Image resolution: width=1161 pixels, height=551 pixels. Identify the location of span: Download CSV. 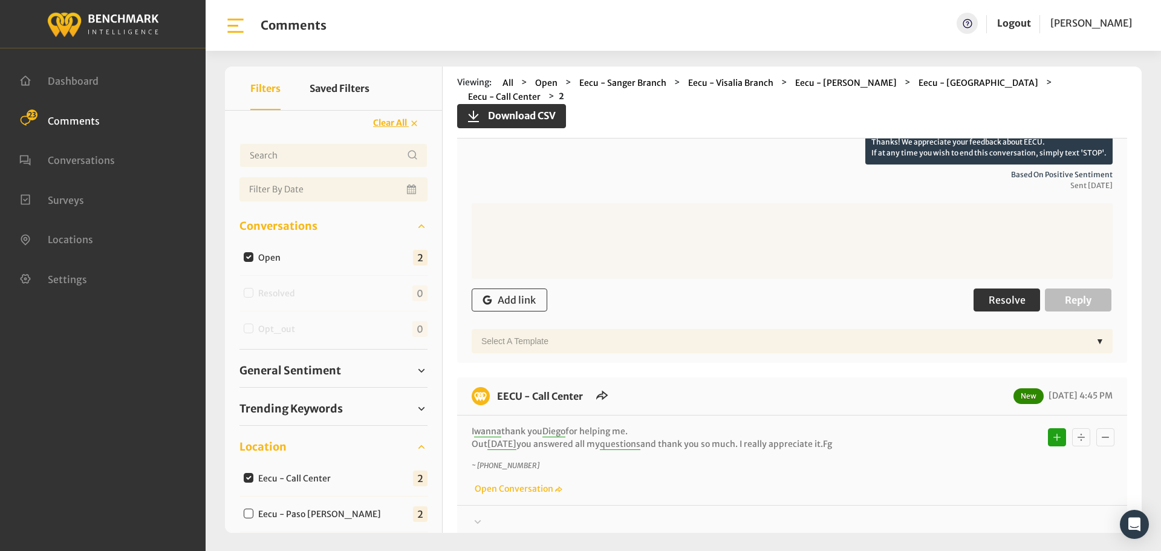
(518, 115).